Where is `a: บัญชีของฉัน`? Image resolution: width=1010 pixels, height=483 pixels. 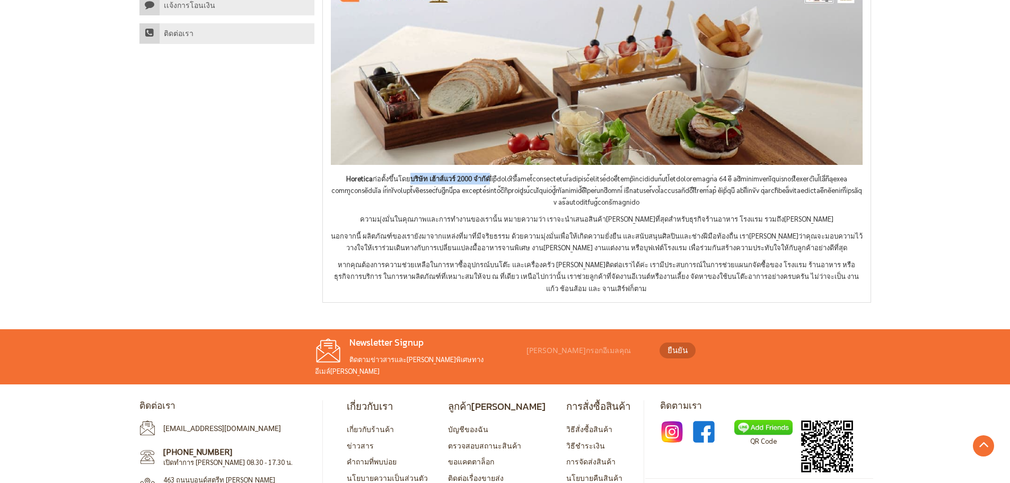
a: บัญชีของฉัน is located at coordinates (468, 429).